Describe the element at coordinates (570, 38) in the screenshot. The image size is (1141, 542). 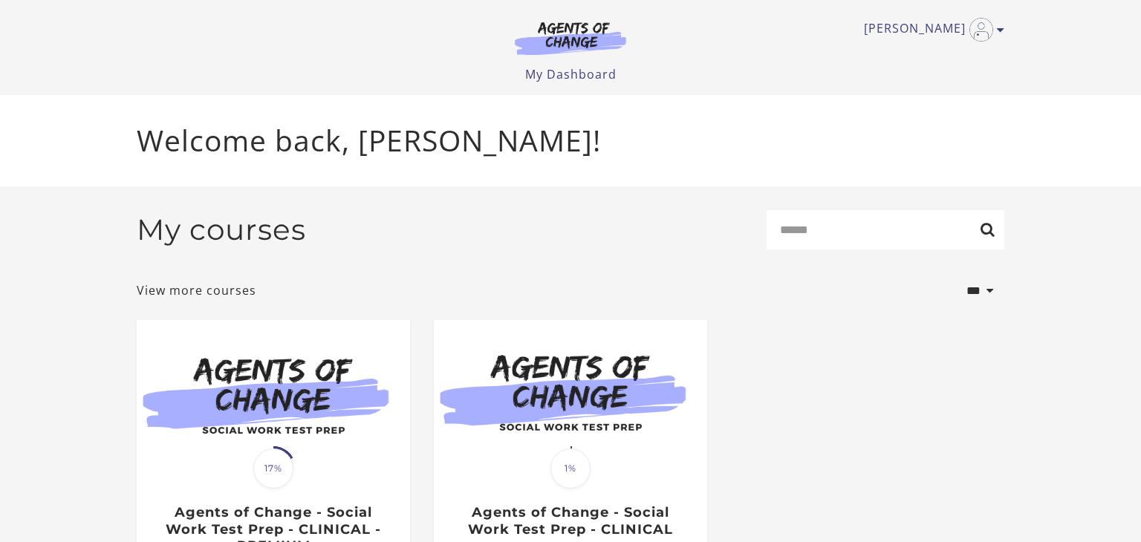
I see `img: Agents of Change Logo` at that location.